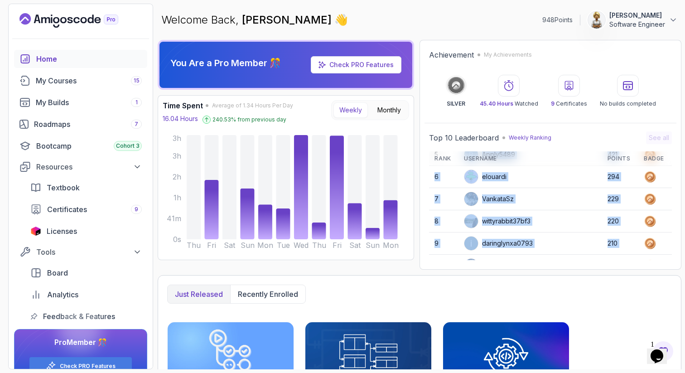  Describe the element at coordinates (177, 239) in the screenshot. I see `tspan: 0s` at that location.